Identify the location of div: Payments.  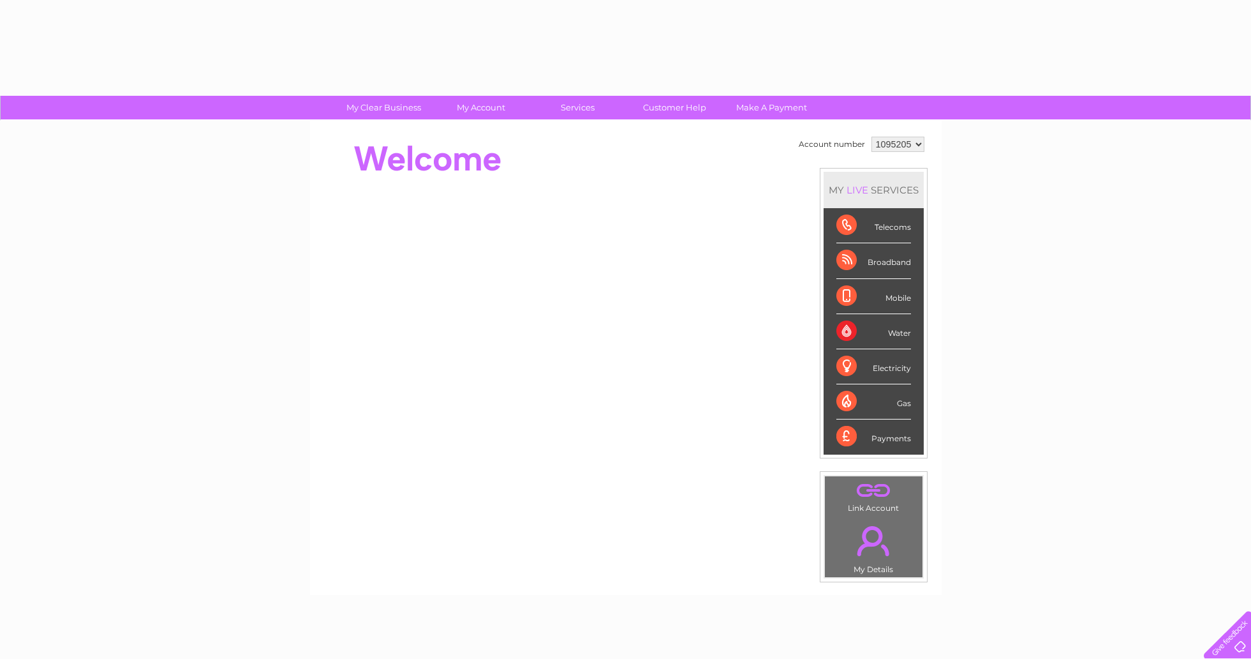
(874, 436).